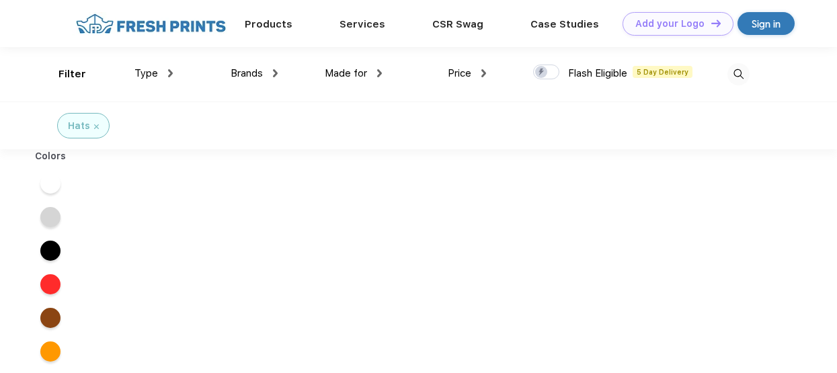 The height and width of the screenshot is (373, 837). Describe the element at coordinates (738, 74) in the screenshot. I see `img: desktop_search.svg` at that location.